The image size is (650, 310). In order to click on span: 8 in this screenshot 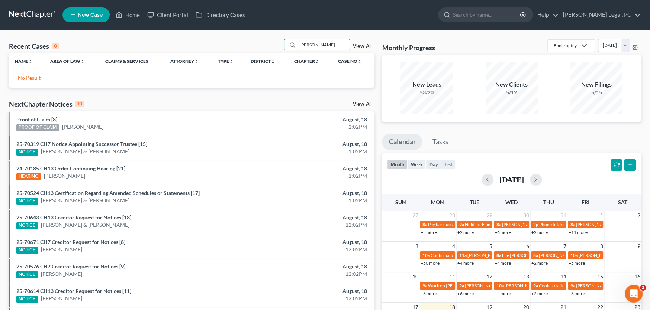, I will do `click(602, 247)`.